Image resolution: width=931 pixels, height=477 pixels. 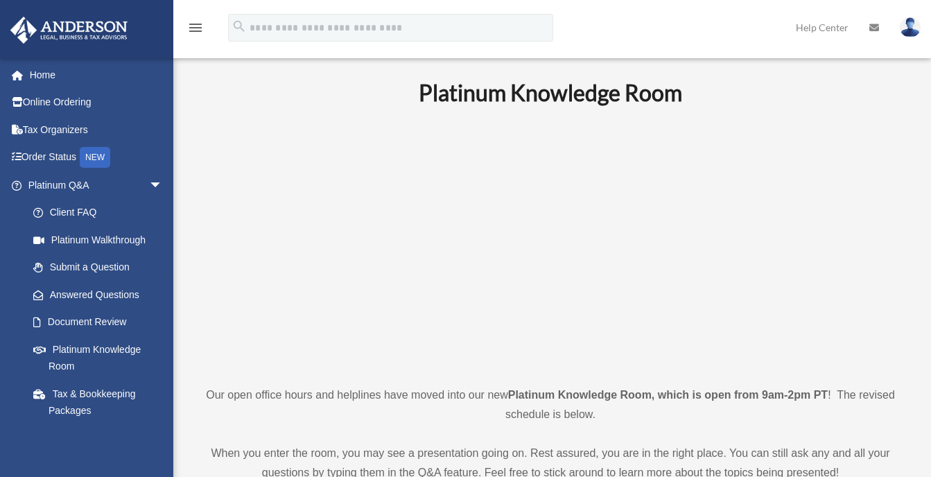 What do you see at coordinates (98, 358) in the screenshot?
I see `a: Platinum Knowledge Room` at bounding box center [98, 358].